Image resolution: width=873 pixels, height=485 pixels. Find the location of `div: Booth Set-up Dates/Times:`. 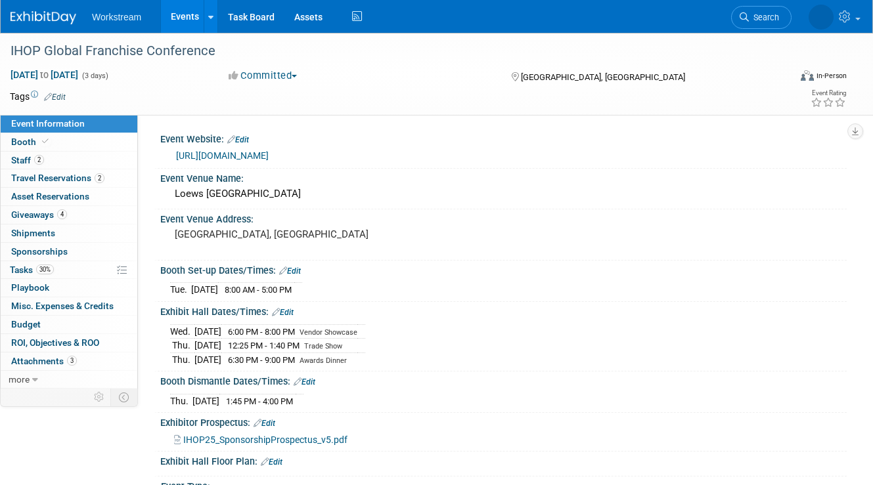

div: Booth Set-up Dates/Times: is located at coordinates (503, 269).